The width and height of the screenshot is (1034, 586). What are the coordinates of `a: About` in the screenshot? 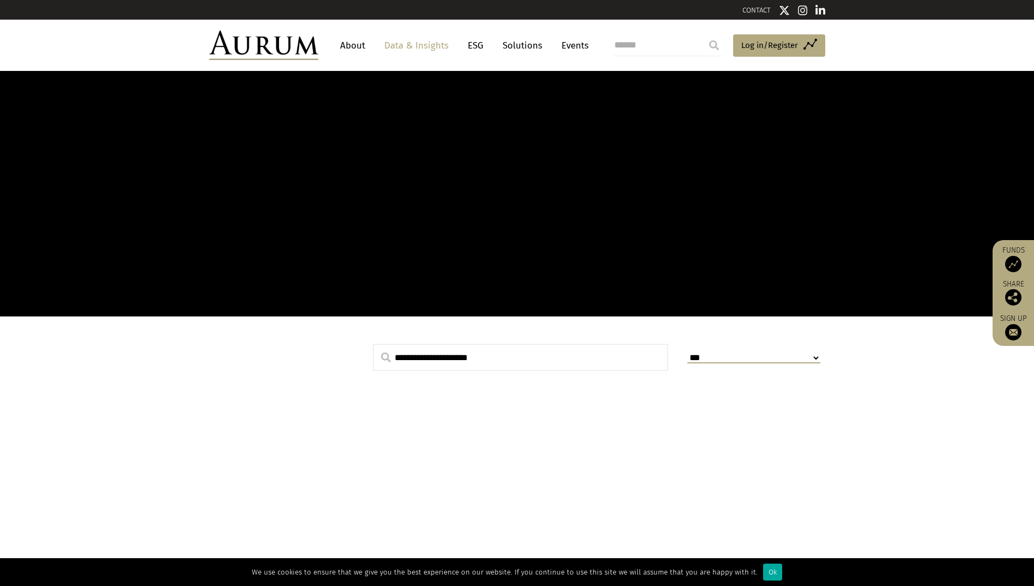 It's located at (353, 45).